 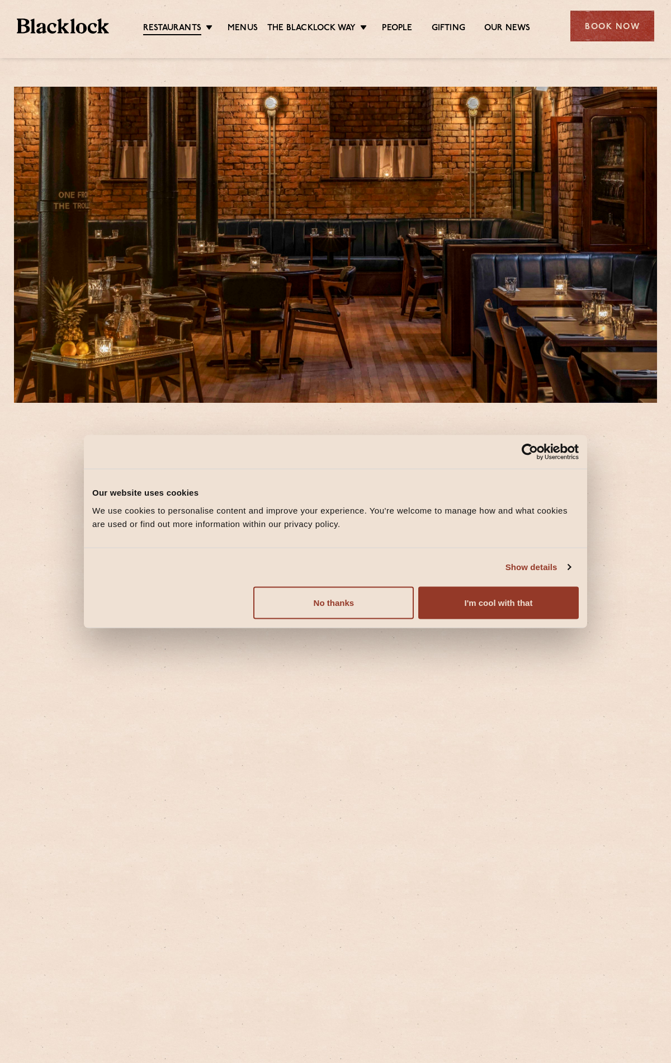 I want to click on a: Our News, so click(x=507, y=29).